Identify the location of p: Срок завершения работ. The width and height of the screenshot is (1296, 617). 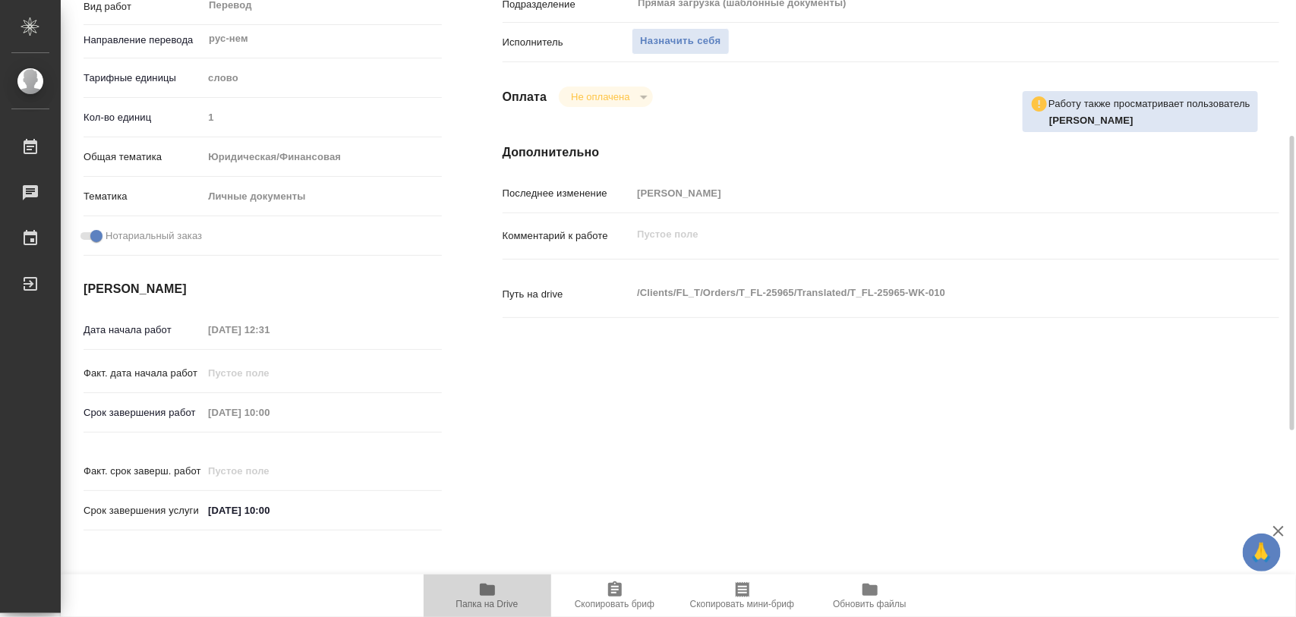
(143, 413).